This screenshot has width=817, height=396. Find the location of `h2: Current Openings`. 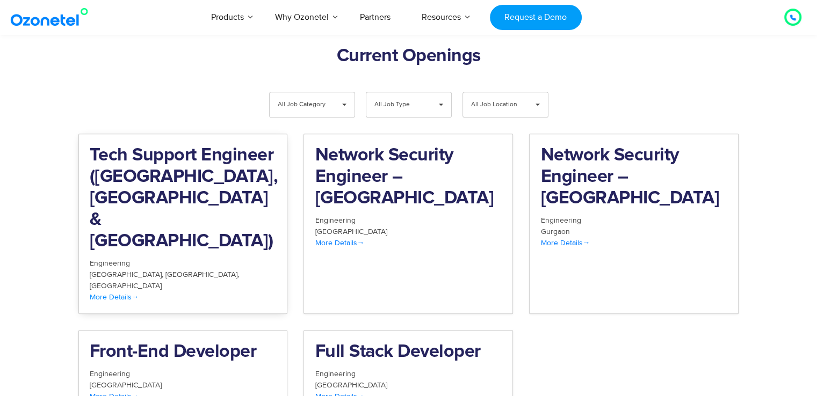

h2: Current Openings is located at coordinates (409, 56).